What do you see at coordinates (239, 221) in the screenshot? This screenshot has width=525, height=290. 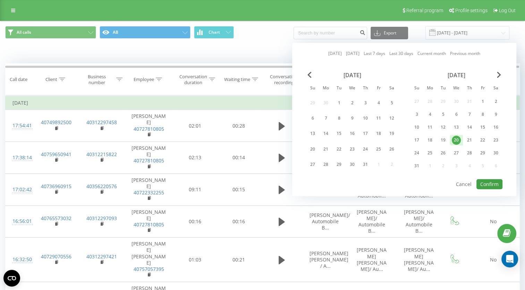 I see `td: 00:16` at bounding box center [239, 221].